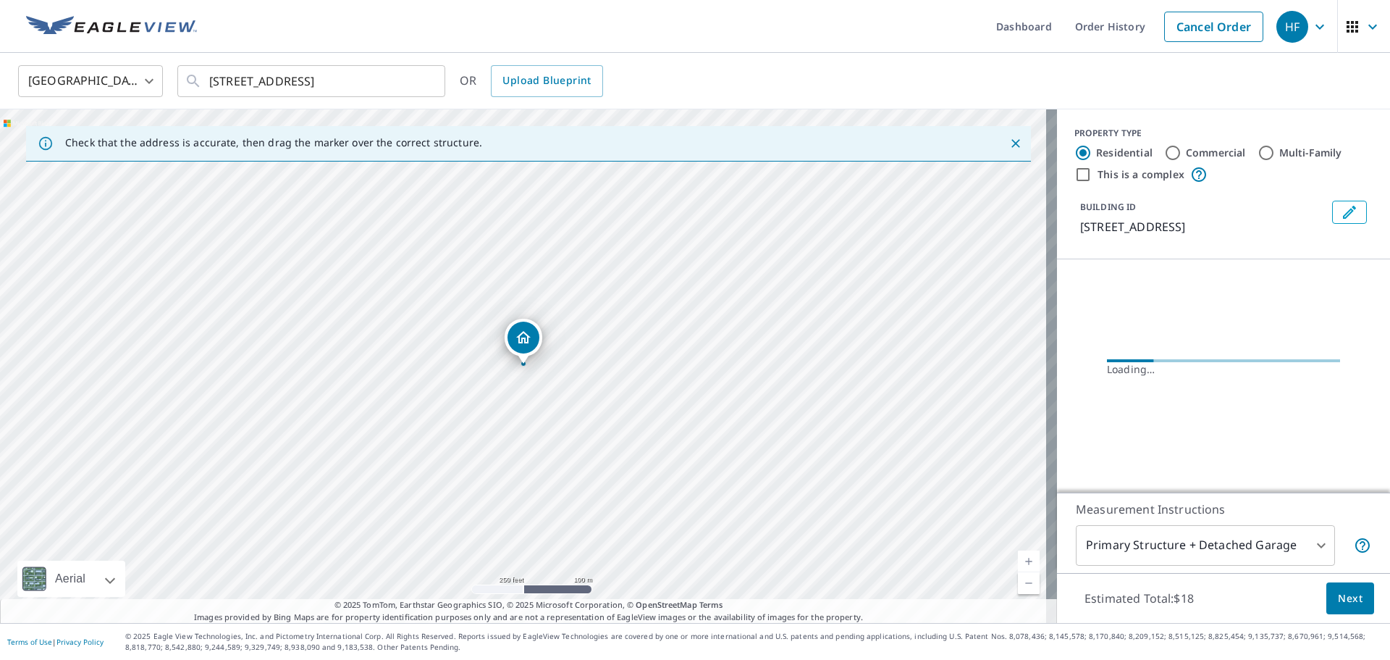 The width and height of the screenshot is (1390, 660). Describe the element at coordinates (666, 604) in the screenshot. I see `a: OpenStreetMap` at that location.